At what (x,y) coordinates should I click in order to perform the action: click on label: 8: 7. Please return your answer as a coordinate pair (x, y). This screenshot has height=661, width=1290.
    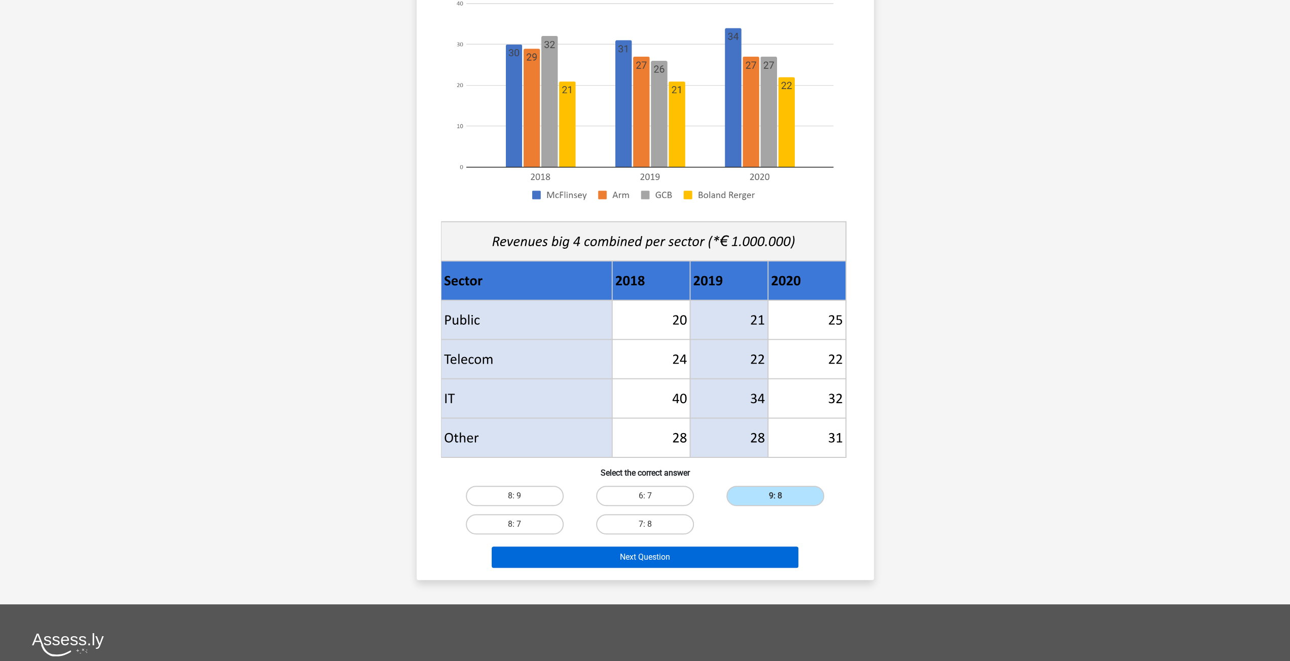
    Looking at the image, I should click on (514, 524).